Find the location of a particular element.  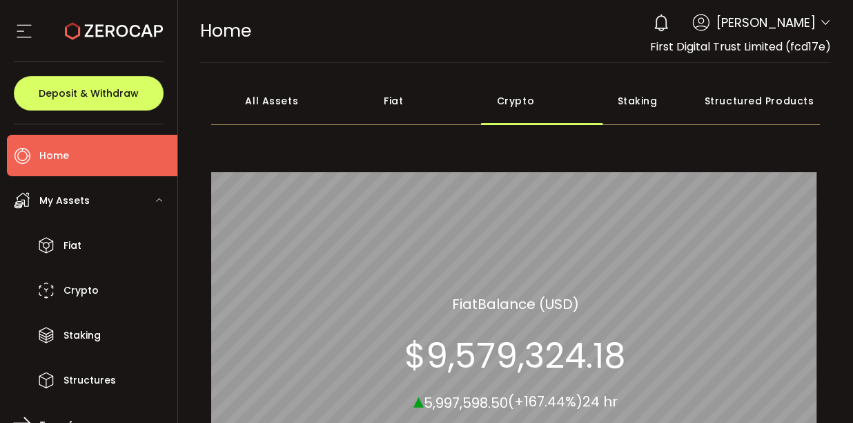

span: First Digital Trust Limited (fcd17e) is located at coordinates (741, 46).